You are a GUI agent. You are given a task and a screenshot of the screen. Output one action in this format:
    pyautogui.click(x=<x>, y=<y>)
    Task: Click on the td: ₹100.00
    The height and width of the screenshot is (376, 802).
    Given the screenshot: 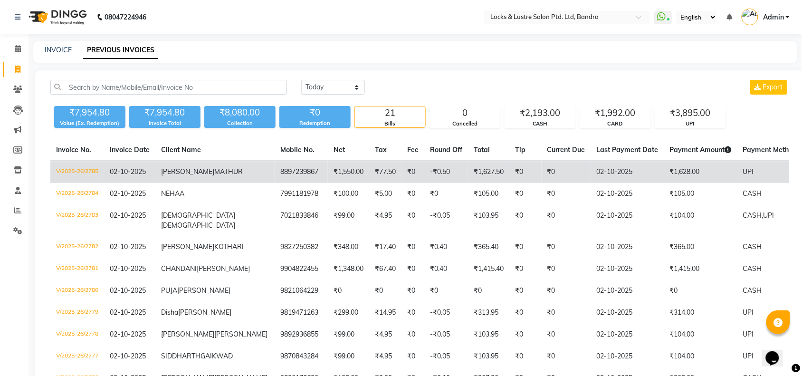 What is the action you would take?
    pyautogui.click(x=348, y=194)
    